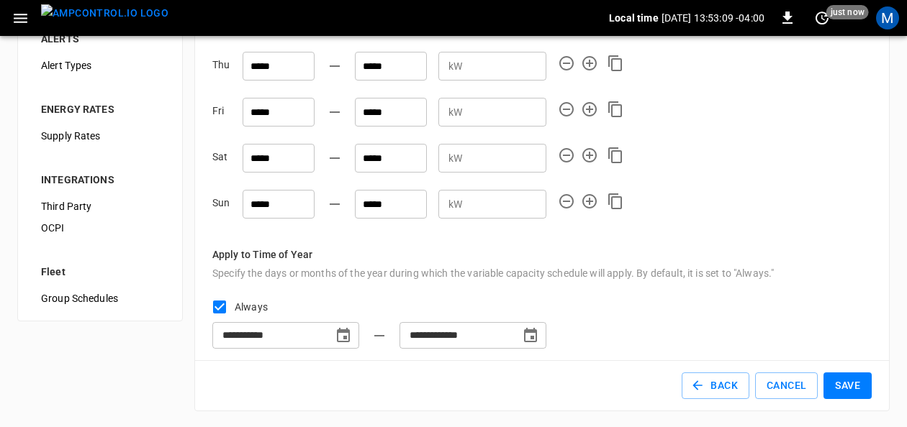  I want to click on div: profile-icon, so click(887, 18).